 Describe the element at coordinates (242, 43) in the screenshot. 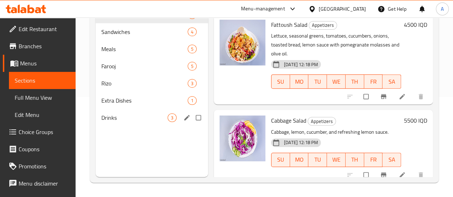

I see `img: Fattoush Salad` at that location.